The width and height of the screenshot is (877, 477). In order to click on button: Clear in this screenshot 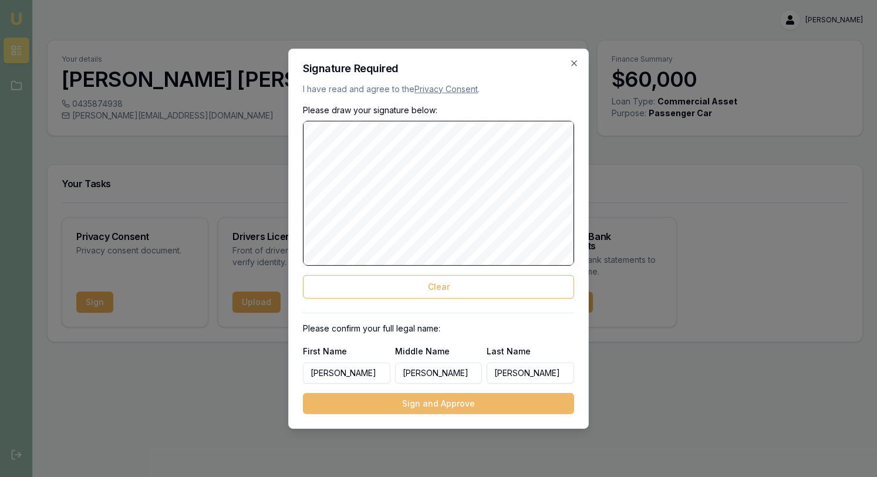, I will do `click(438, 287)`.